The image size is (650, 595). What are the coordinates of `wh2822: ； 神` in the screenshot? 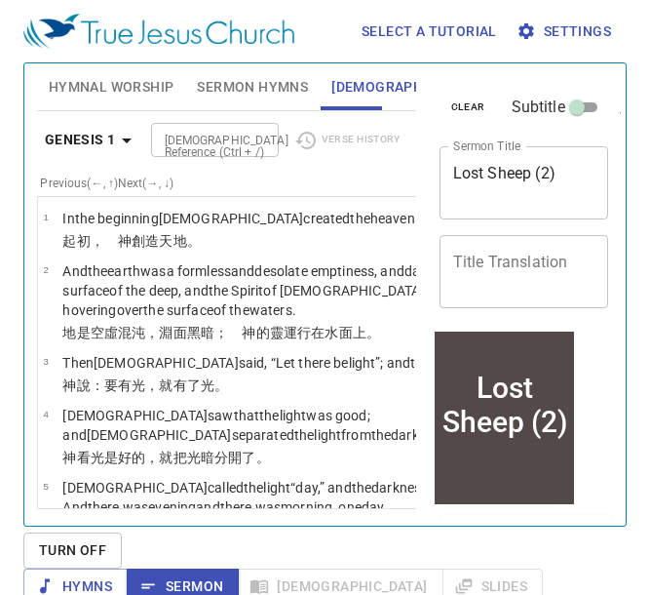 It's located at (297, 332).